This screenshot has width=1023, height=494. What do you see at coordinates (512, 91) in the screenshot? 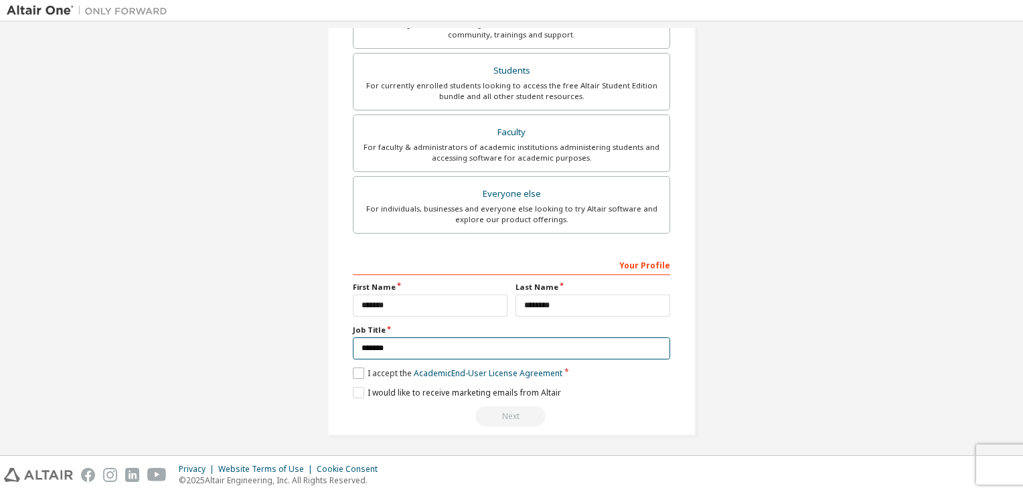
I see `div: For currently enrolled students looking to access the free Altair Student Edition bundle and all ...` at bounding box center [512, 91].